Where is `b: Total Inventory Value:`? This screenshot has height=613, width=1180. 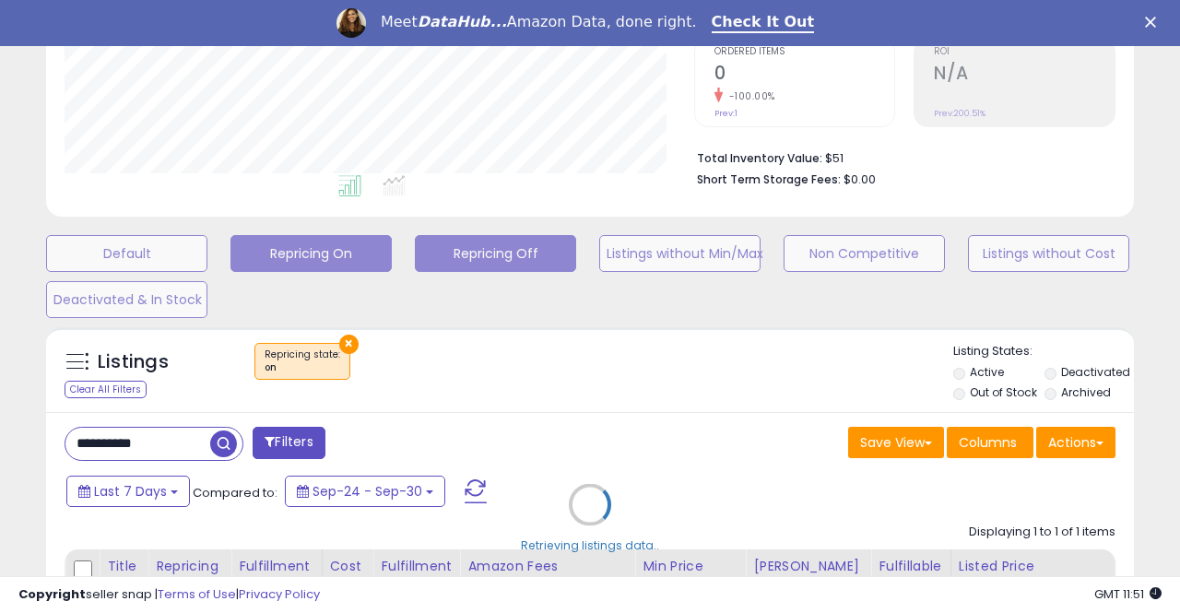 b: Total Inventory Value: is located at coordinates (760, 158).